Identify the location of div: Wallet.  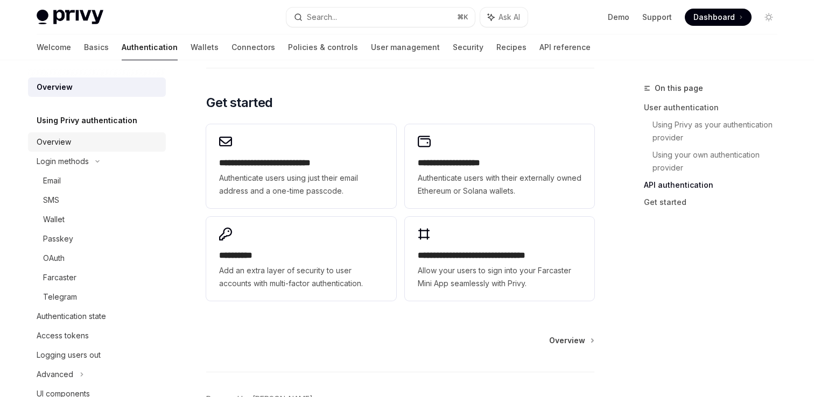
(54, 220).